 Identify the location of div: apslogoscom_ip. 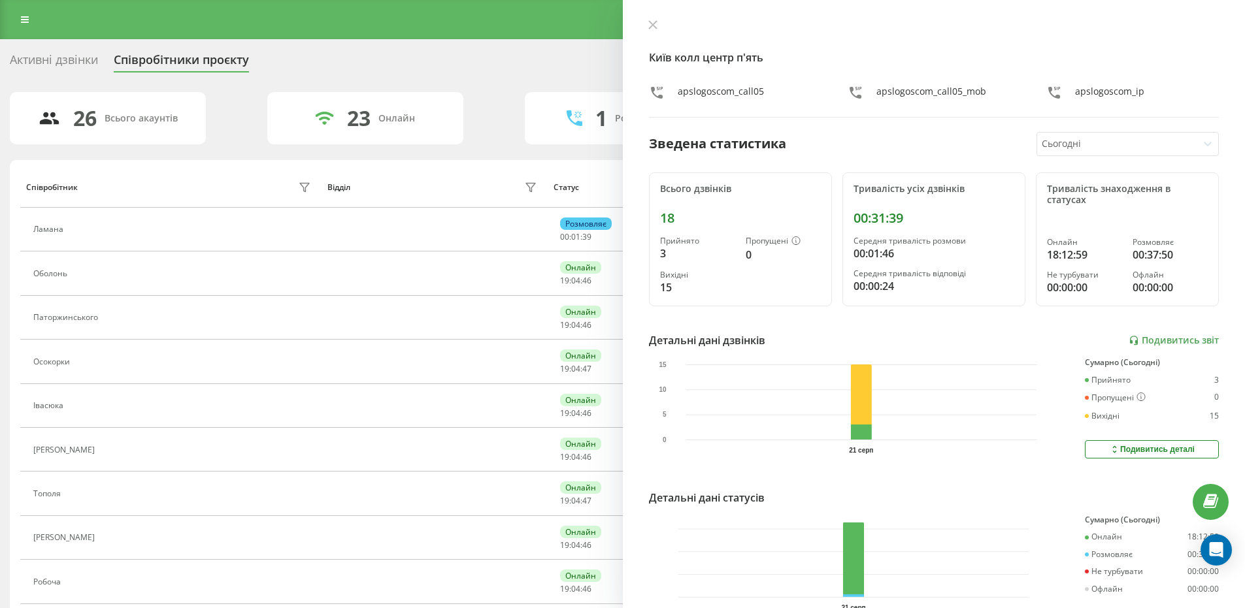
(1110, 94).